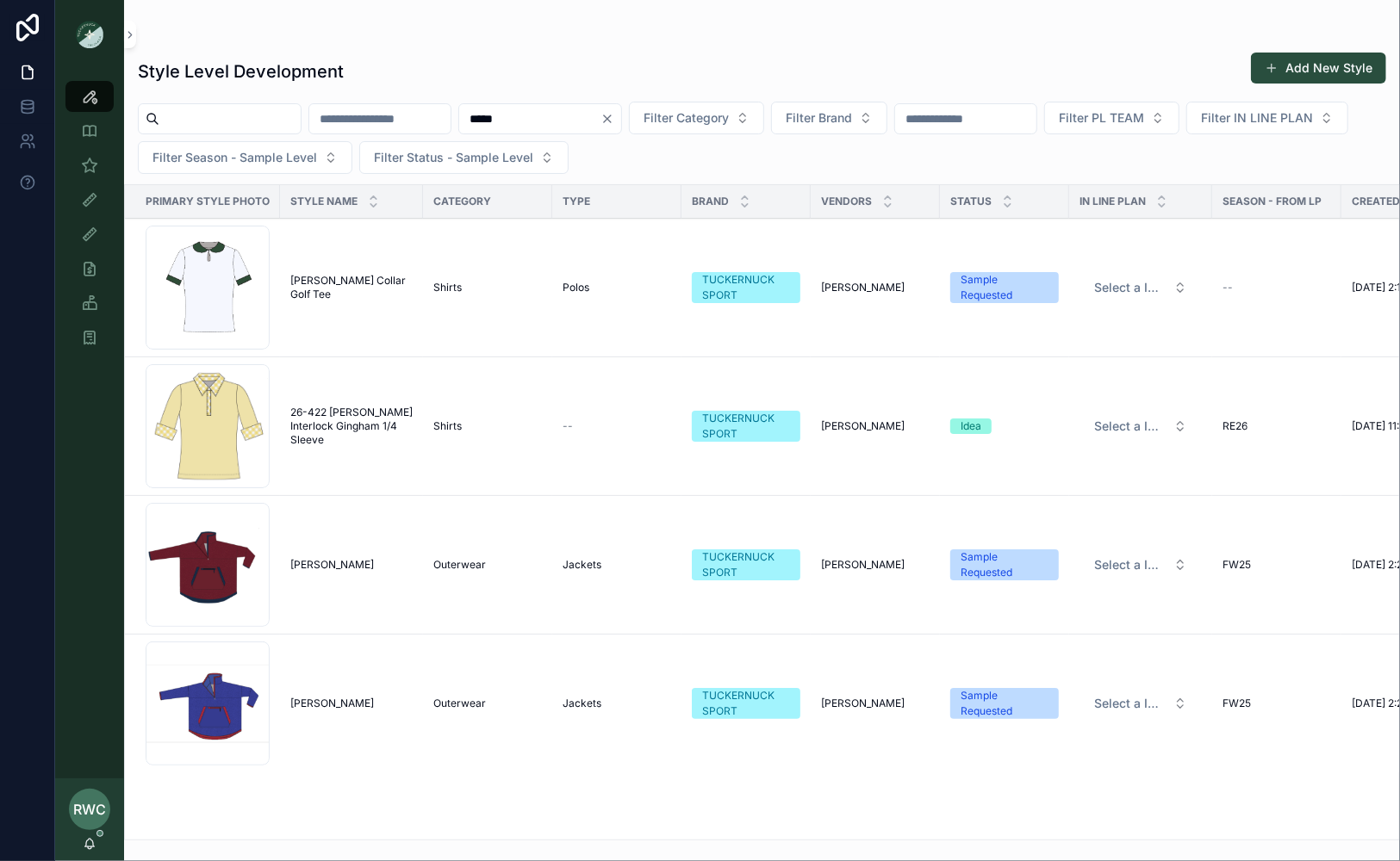 This screenshot has height=861, width=1400. Describe the element at coordinates (1277, 426) in the screenshot. I see `a: RE26` at that location.